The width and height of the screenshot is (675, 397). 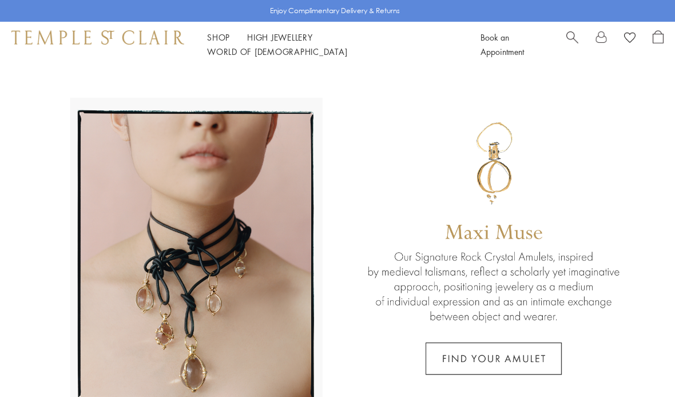 What do you see at coordinates (98, 37) in the screenshot?
I see `img: Temple St. Clair` at bounding box center [98, 37].